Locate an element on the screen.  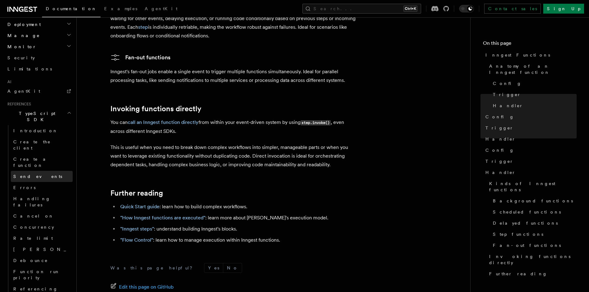
span: Documentation is located at coordinates (71, 9).